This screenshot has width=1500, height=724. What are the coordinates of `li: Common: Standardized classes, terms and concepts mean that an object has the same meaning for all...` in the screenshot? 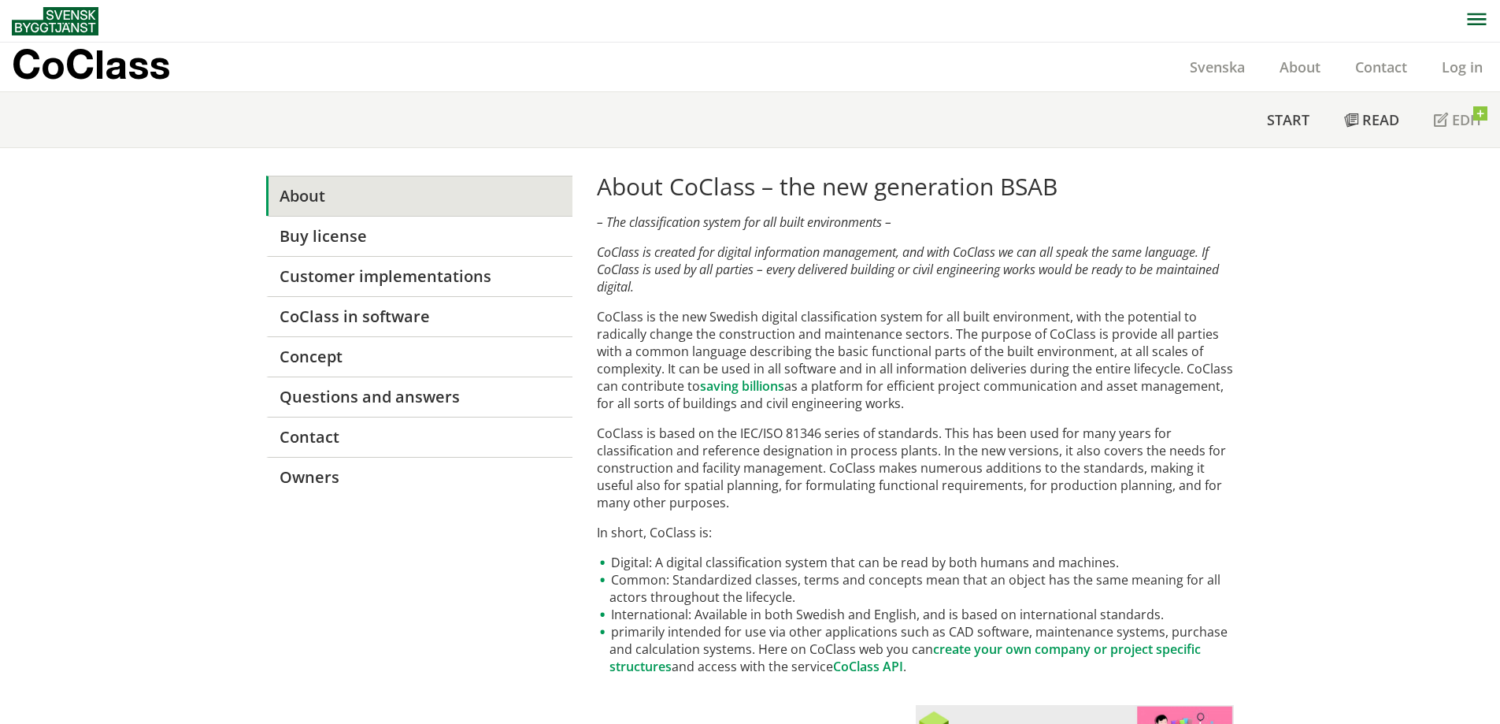 It's located at (915, 588).